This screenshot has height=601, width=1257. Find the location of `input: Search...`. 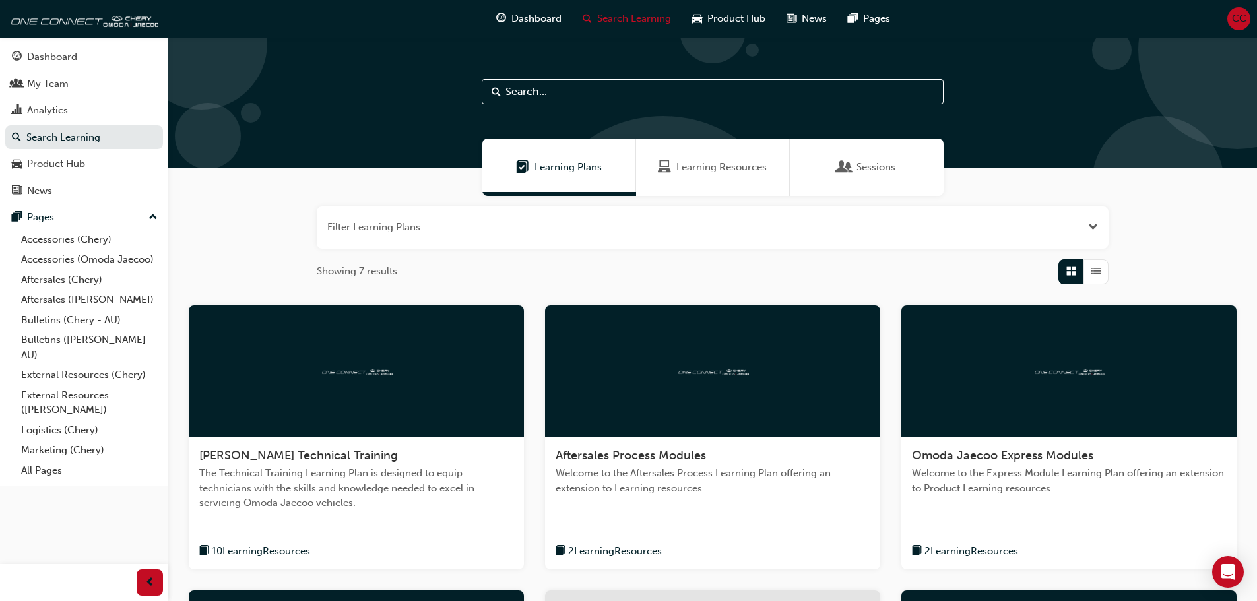

input: Search... is located at coordinates (713, 92).